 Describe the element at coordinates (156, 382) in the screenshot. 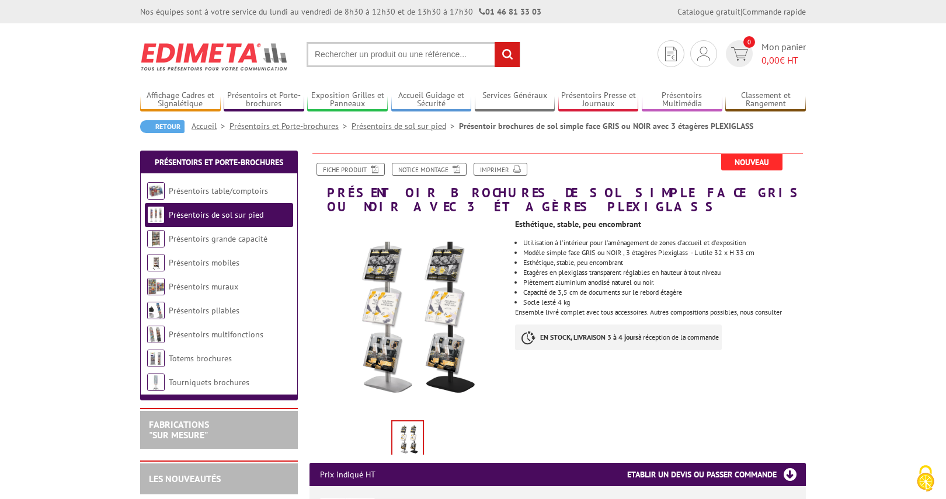

I see `img: Tourniquets brochures` at that location.